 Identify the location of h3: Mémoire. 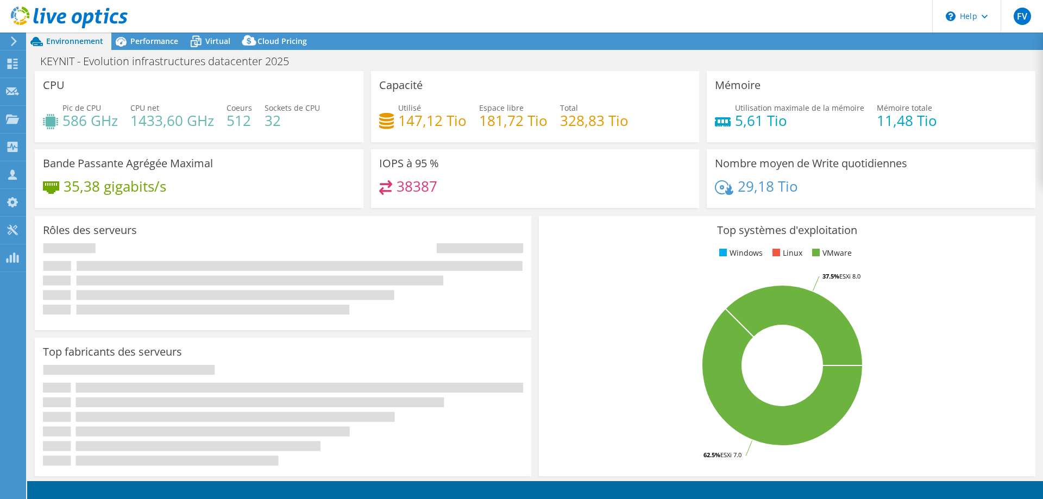
(737, 85).